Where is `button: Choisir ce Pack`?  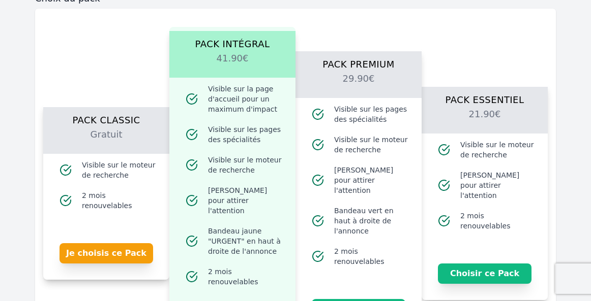 button: Choisir ce Pack is located at coordinates (485, 274).